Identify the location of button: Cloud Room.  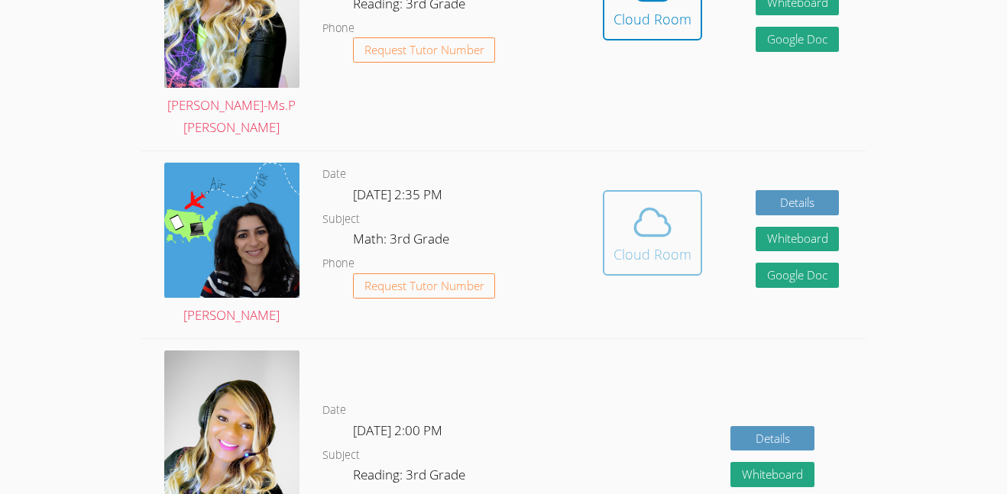
(652, 233).